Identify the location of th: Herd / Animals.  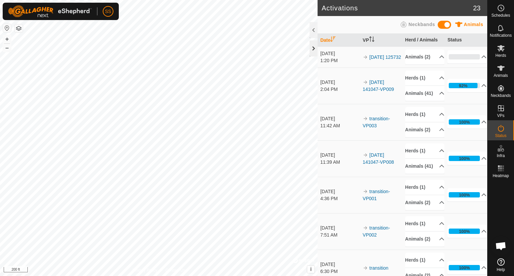
(423, 40).